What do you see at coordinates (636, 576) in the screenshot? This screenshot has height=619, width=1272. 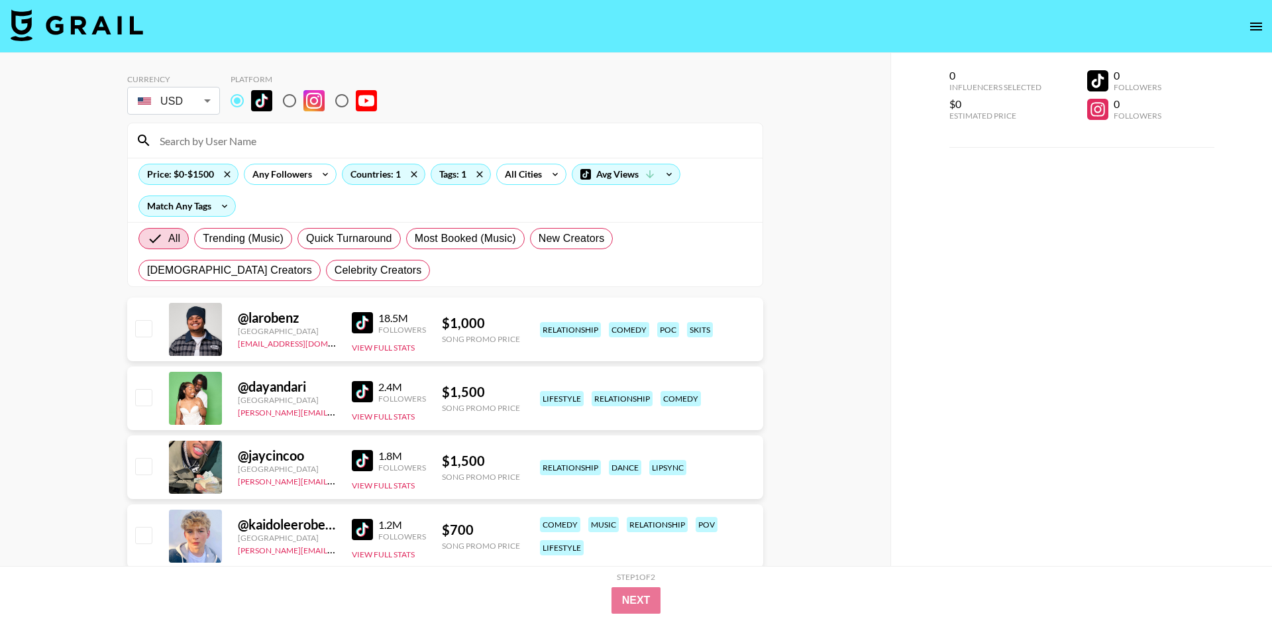 I see `div: Step 1 of 2` at bounding box center [636, 576].